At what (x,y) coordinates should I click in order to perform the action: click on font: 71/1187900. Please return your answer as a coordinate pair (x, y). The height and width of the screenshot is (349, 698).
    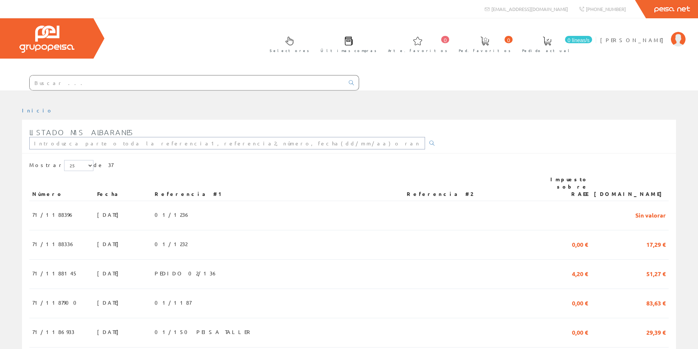
    Looking at the image, I should click on (56, 303).